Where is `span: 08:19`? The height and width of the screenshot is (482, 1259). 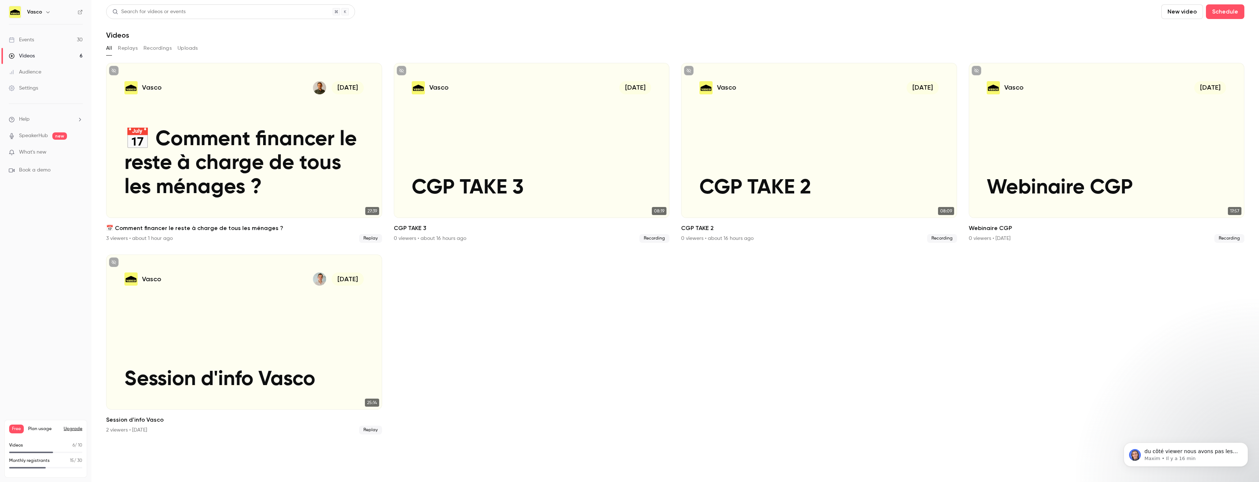 span: 08:19 is located at coordinates (659, 211).